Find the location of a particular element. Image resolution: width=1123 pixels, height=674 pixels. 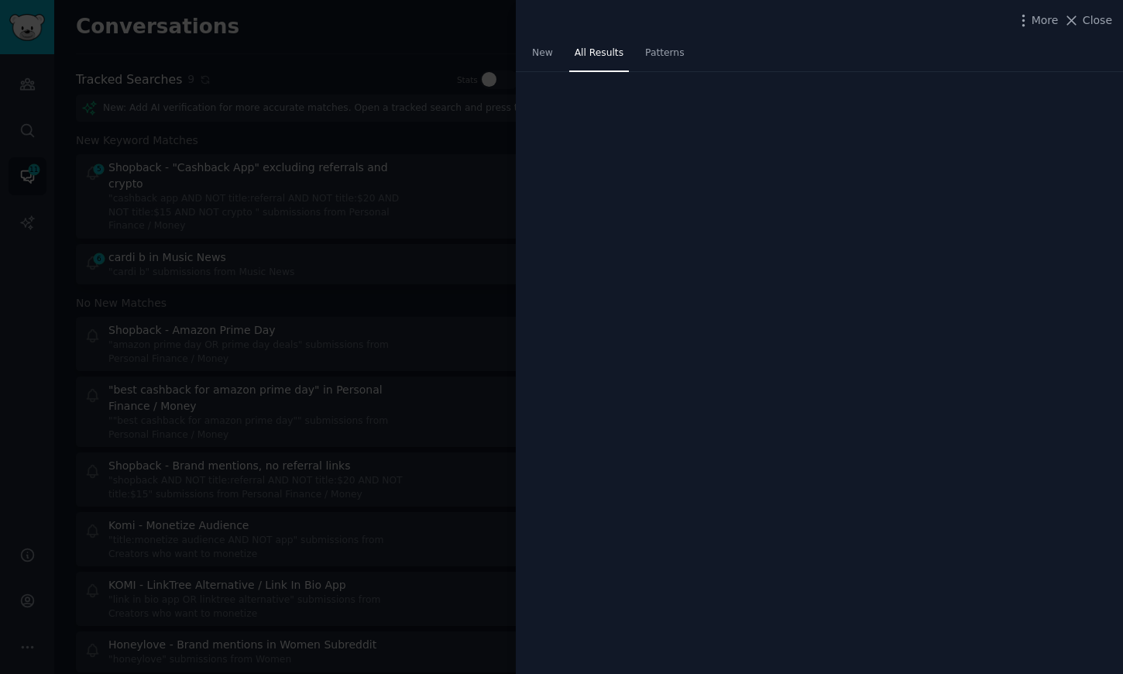

span: All Results is located at coordinates (599, 53).